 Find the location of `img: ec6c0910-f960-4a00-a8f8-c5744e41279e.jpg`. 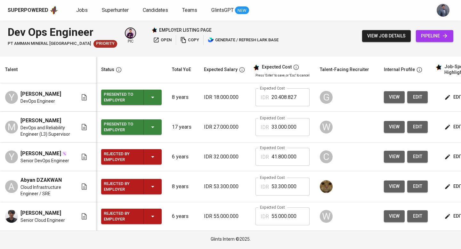

img: ec6c0910-f960-4a00-a8f8-c5744e41279e.jpg is located at coordinates (326, 186).